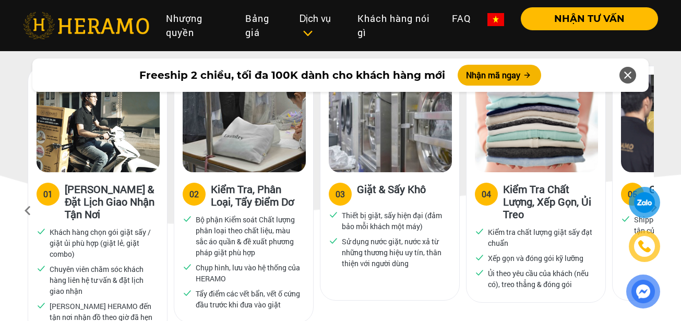 The height and width of the screenshot is (321, 681). Describe the element at coordinates (264, 26) in the screenshot. I see `a: Bảng giá` at that location.